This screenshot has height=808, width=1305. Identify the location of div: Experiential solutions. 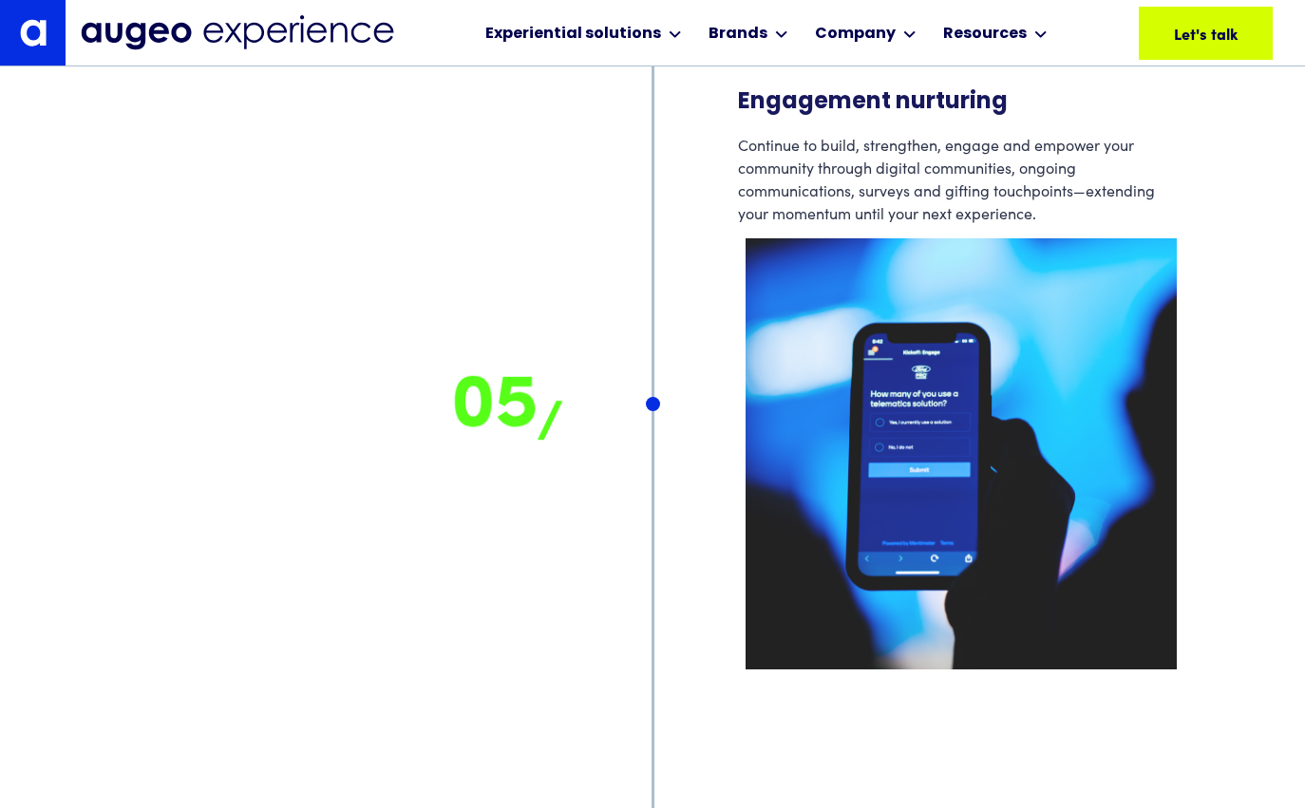
(573, 34).